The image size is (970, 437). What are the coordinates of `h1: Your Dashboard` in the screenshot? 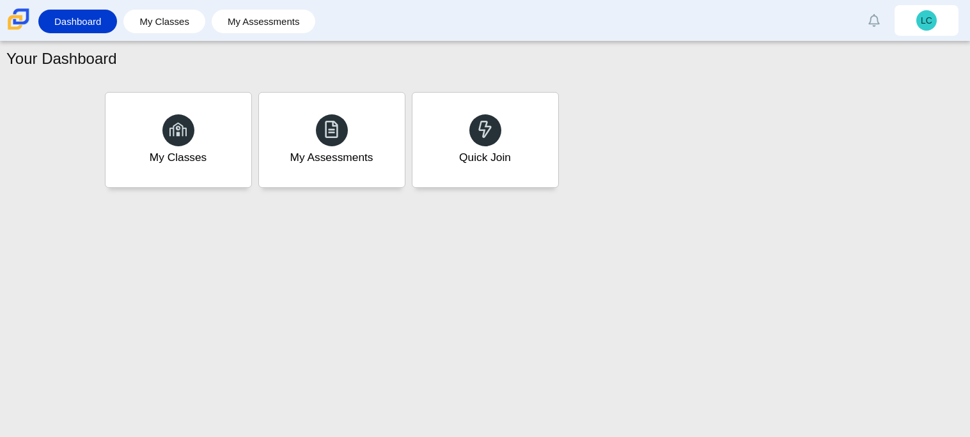 It's located at (61, 59).